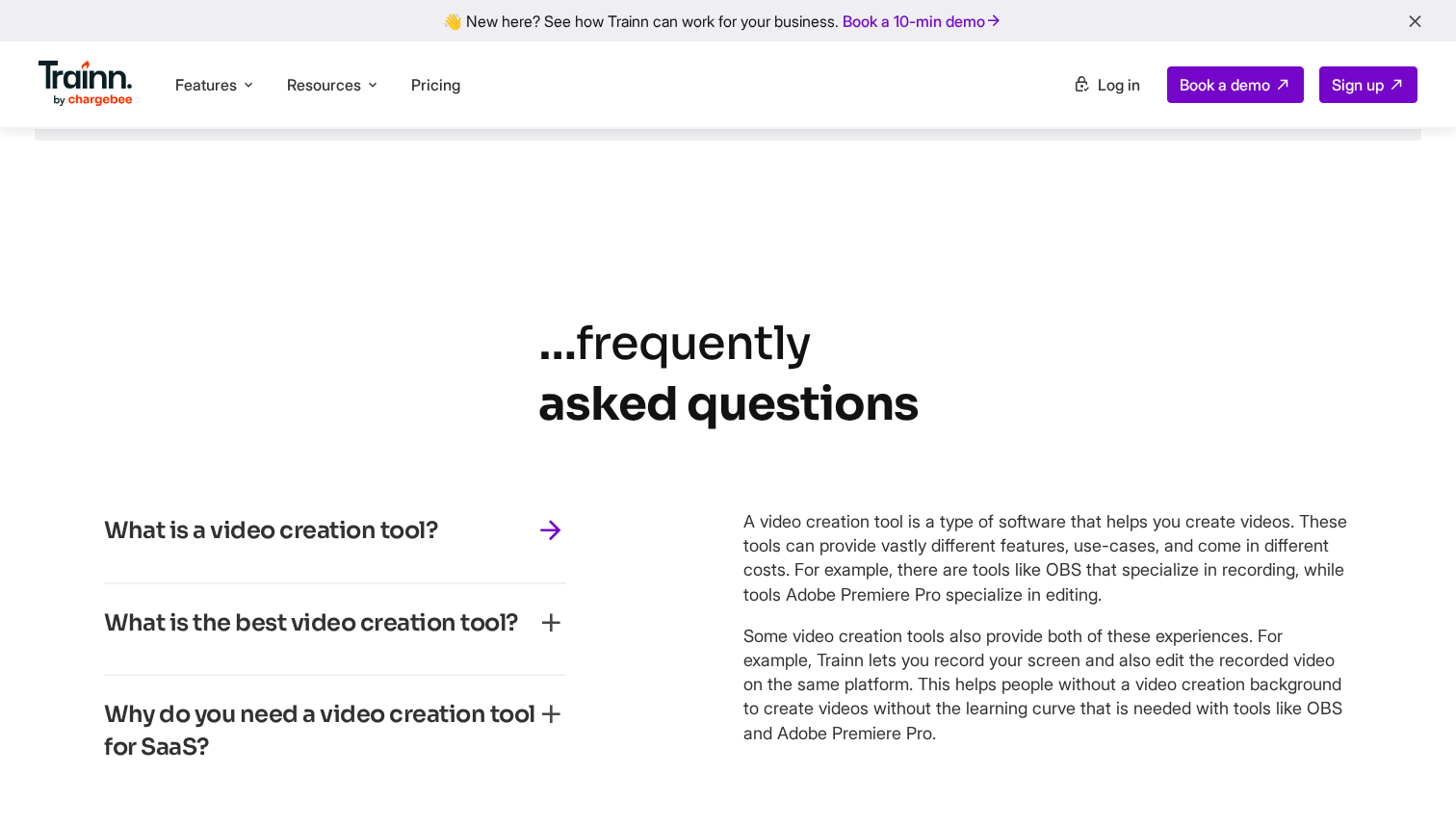 This screenshot has width=1456, height=825. Describe the element at coordinates (1358, 85) in the screenshot. I see `span: Sign up` at that location.